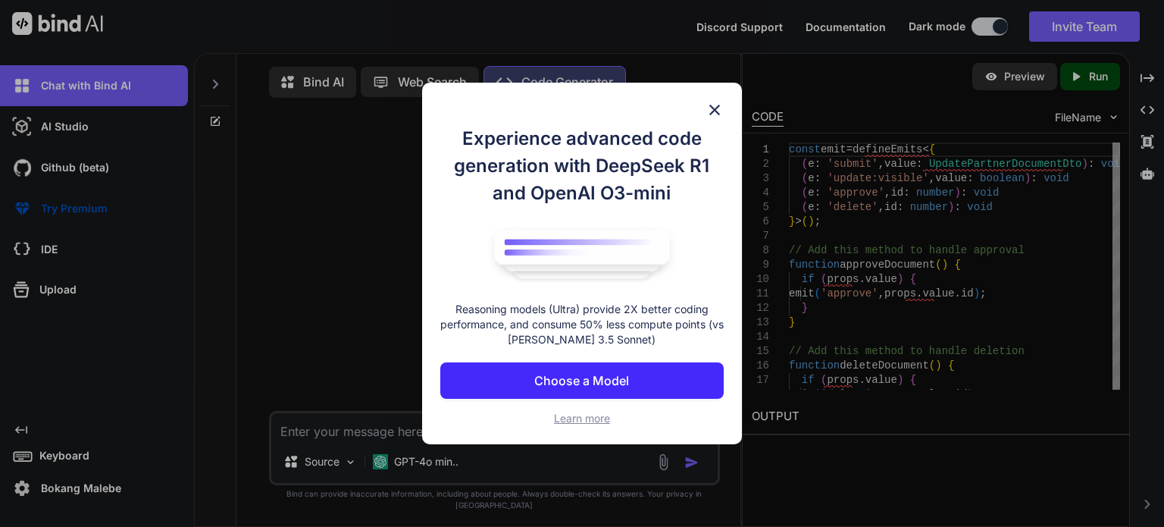 The width and height of the screenshot is (1164, 527). What do you see at coordinates (715, 110) in the screenshot?
I see `img: close` at bounding box center [715, 110].